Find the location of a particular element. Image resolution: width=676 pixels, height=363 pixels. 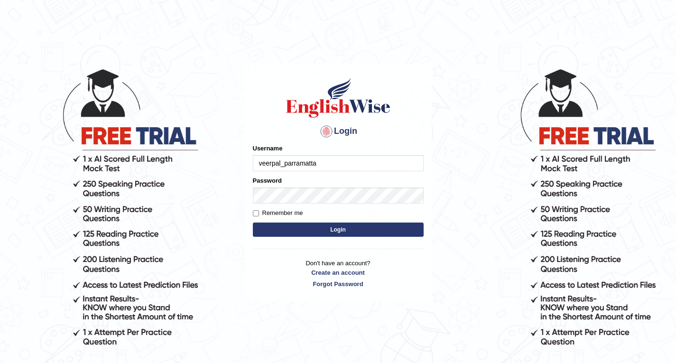

h4: Login is located at coordinates (338, 131).